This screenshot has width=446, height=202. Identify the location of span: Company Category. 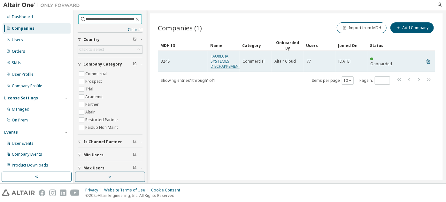
(103, 64).